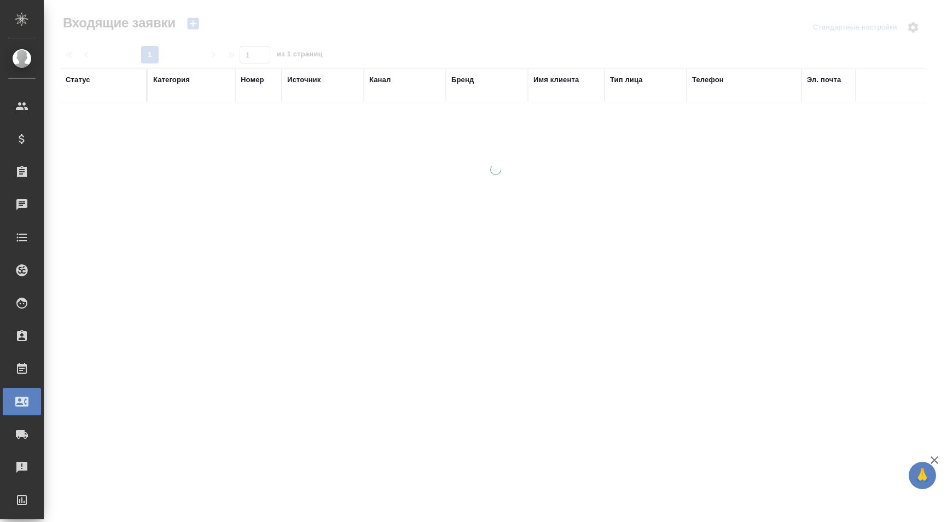  Describe the element at coordinates (380, 80) in the screenshot. I see `div: Канал` at that location.